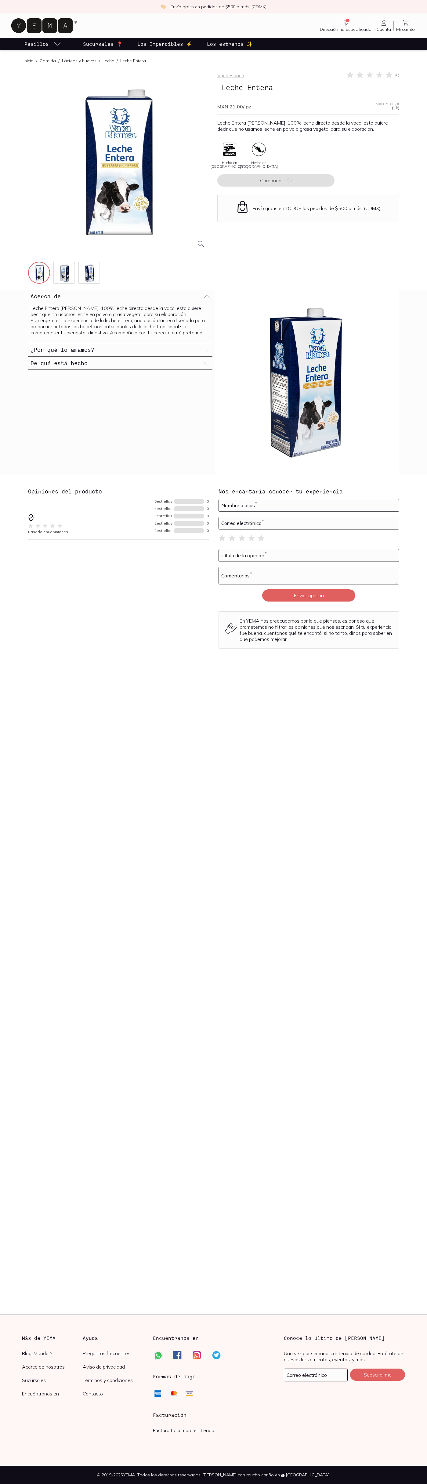  What do you see at coordinates (388, 104) in the screenshot?
I see `span: MXN 21.00 / lt` at bounding box center [388, 104].